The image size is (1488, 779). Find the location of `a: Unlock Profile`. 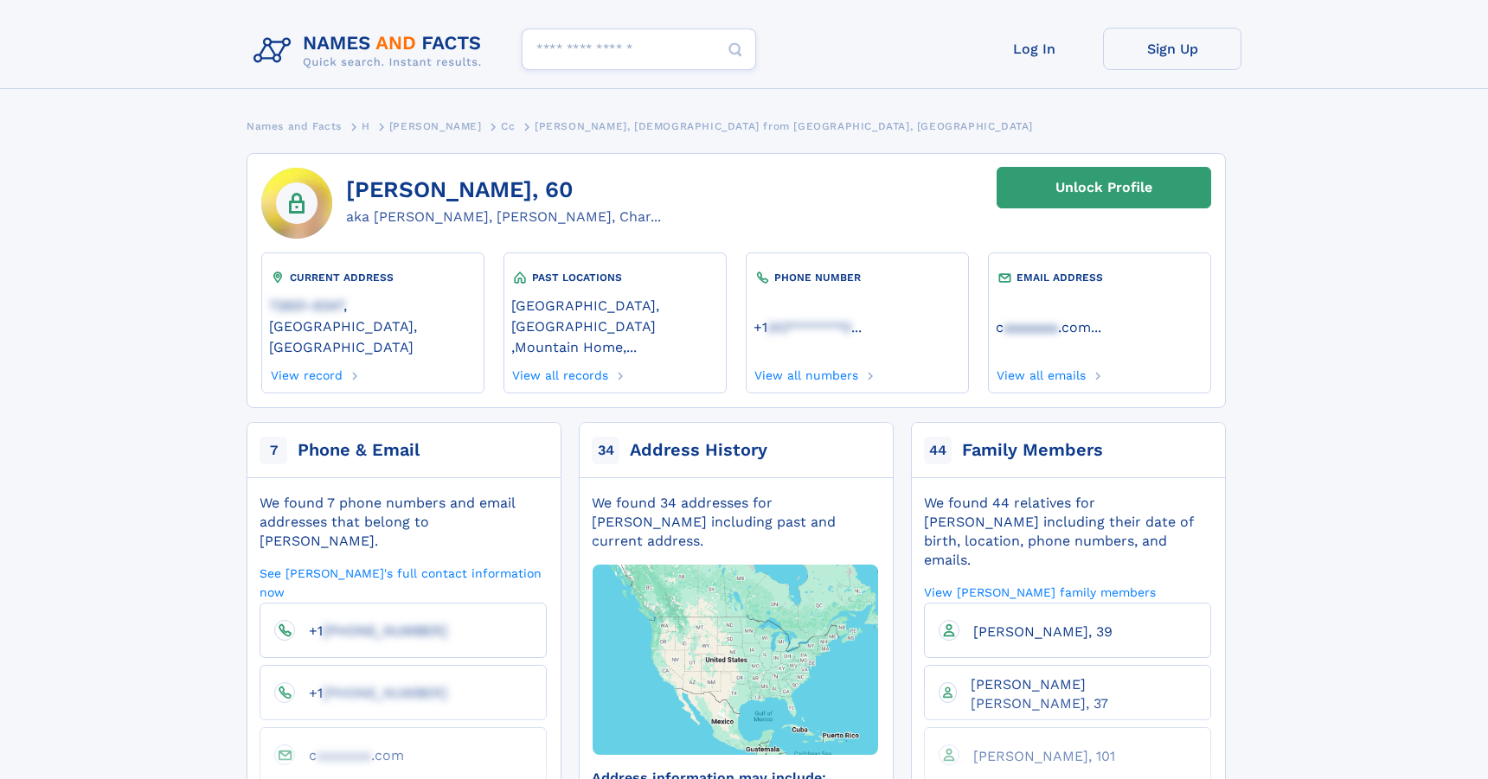

a: Unlock Profile is located at coordinates (1104, 188).